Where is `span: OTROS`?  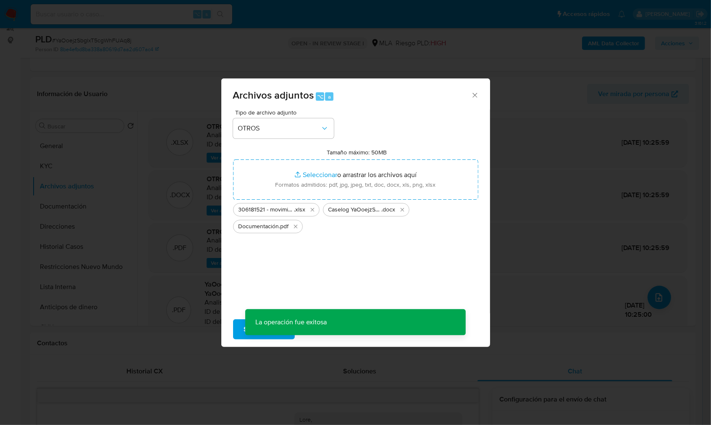 span: OTROS is located at coordinates (279, 128).